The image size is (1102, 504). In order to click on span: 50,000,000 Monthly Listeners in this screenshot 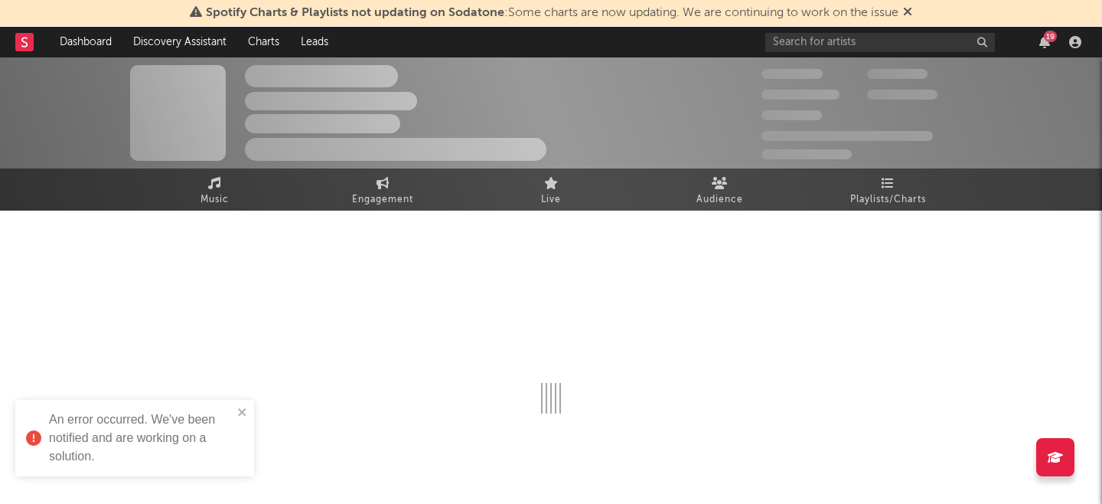, I will do `click(848, 136)`.